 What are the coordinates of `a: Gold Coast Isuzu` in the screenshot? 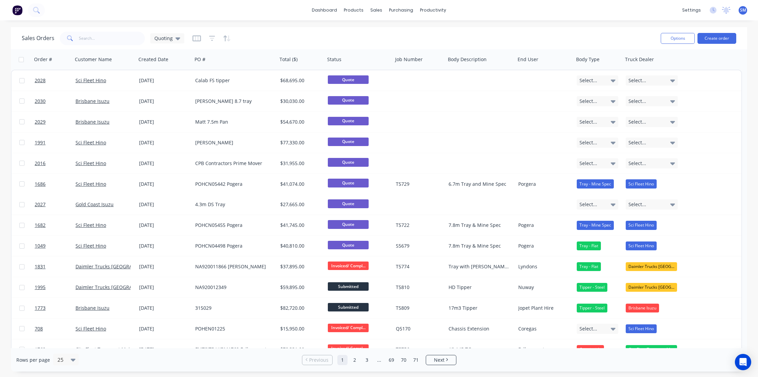 It's located at (95, 204).